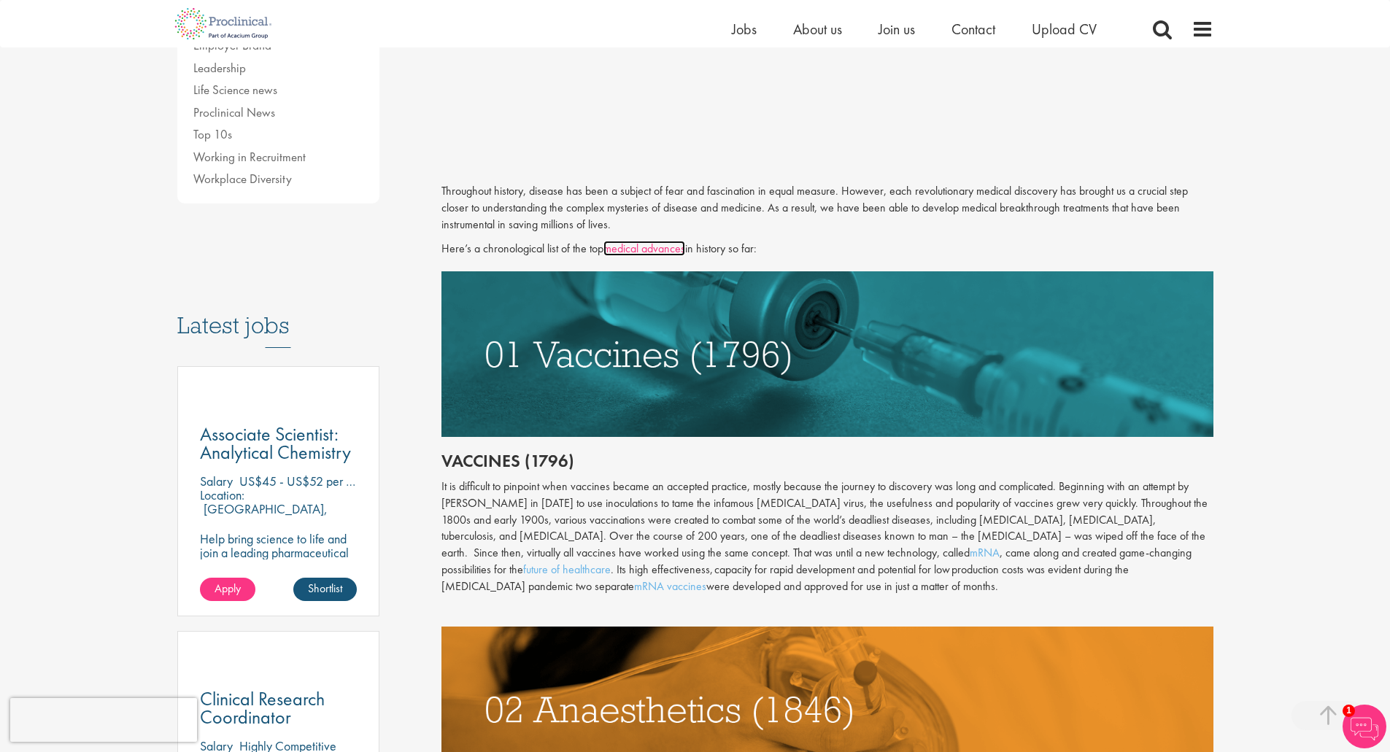  I want to click on span: Jobs, so click(744, 29).